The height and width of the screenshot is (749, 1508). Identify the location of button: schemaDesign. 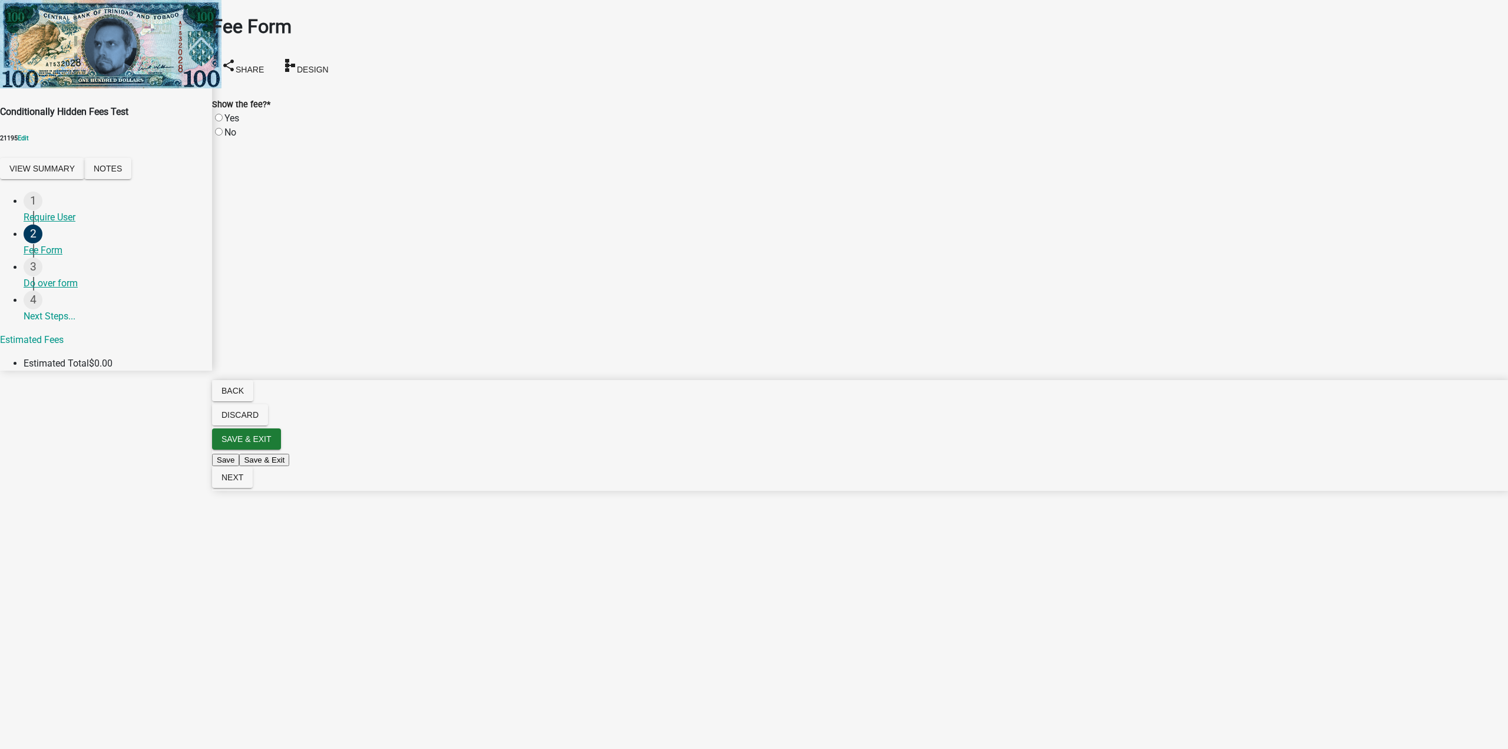
(306, 67).